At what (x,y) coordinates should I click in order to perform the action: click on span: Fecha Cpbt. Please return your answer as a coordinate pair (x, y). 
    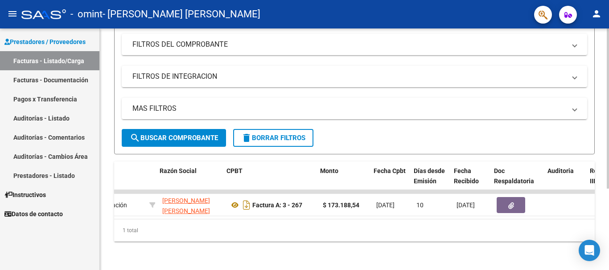
    Looking at the image, I should click on (389, 171).